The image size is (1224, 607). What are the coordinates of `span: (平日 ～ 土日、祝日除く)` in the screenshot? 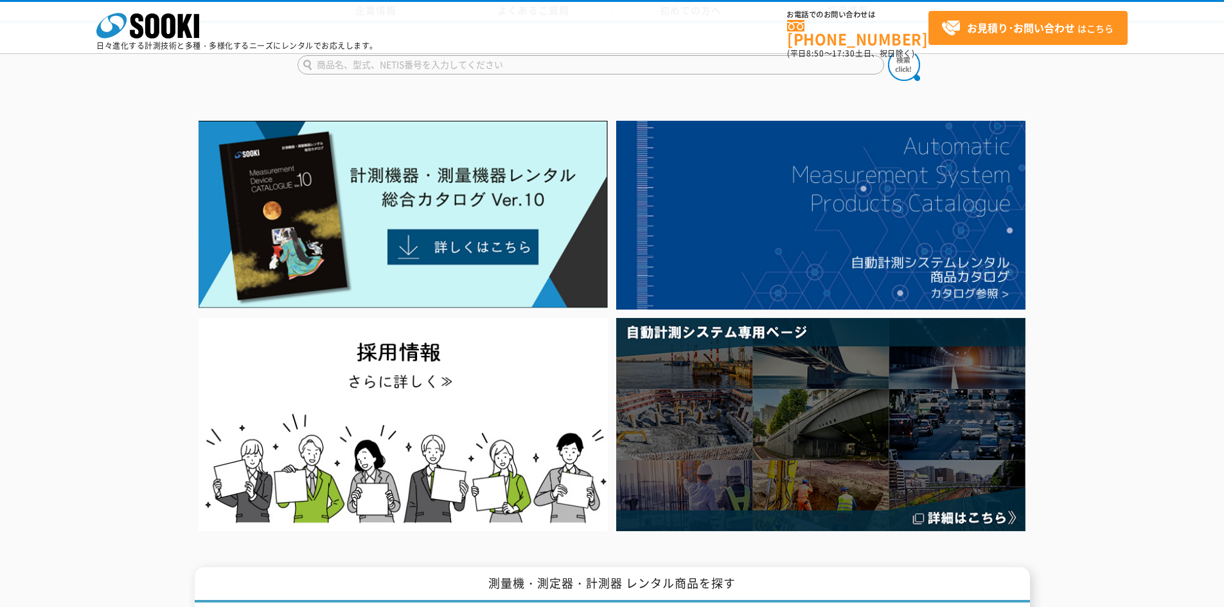 It's located at (851, 53).